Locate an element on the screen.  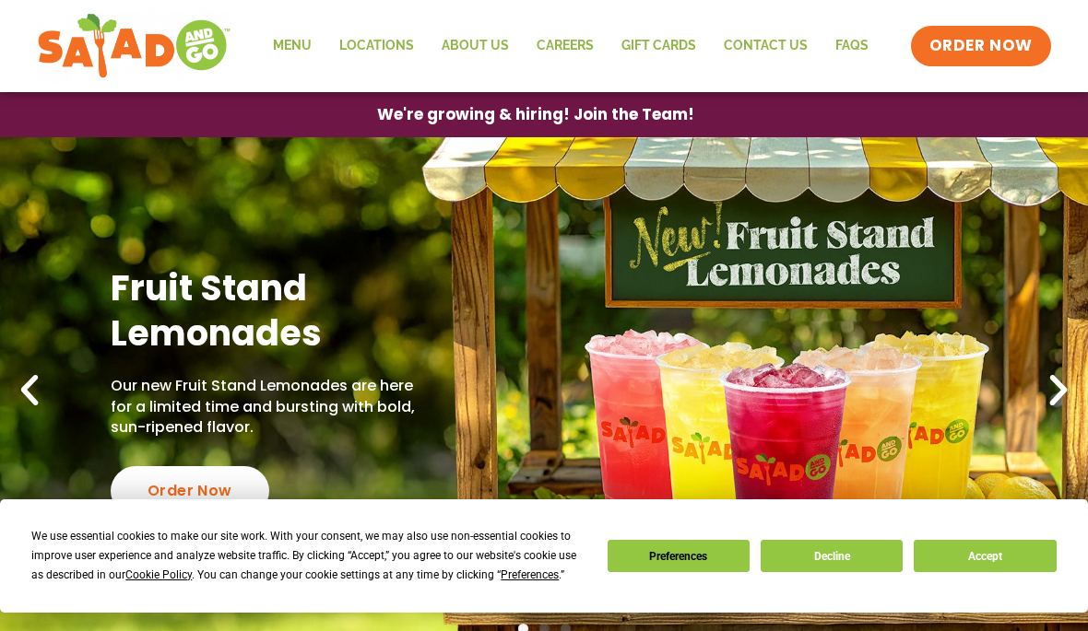
a: About Us is located at coordinates (475, 46).